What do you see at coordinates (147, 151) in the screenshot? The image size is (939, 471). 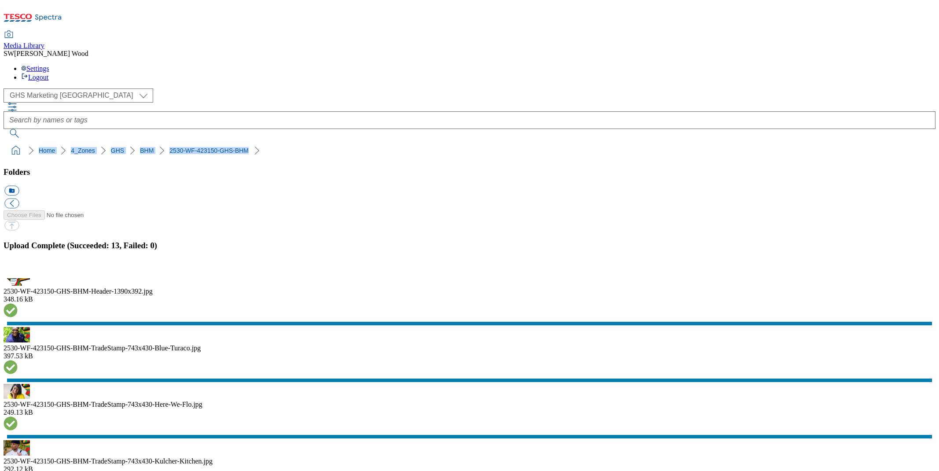 I see `a: BHM` at bounding box center [147, 151].